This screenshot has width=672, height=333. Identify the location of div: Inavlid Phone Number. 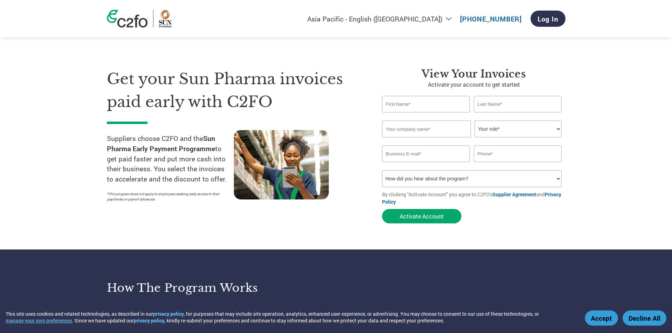
(517, 165).